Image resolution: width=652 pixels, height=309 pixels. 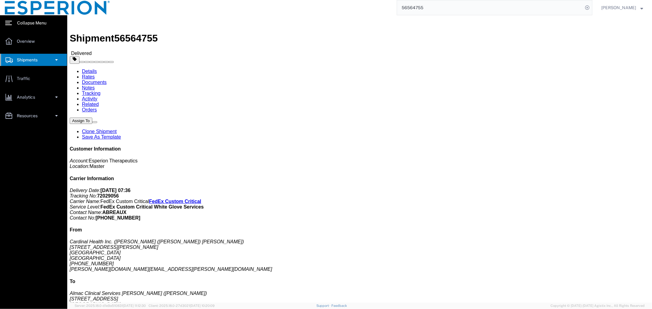 I want to click on span: Overview, so click(x=28, y=41).